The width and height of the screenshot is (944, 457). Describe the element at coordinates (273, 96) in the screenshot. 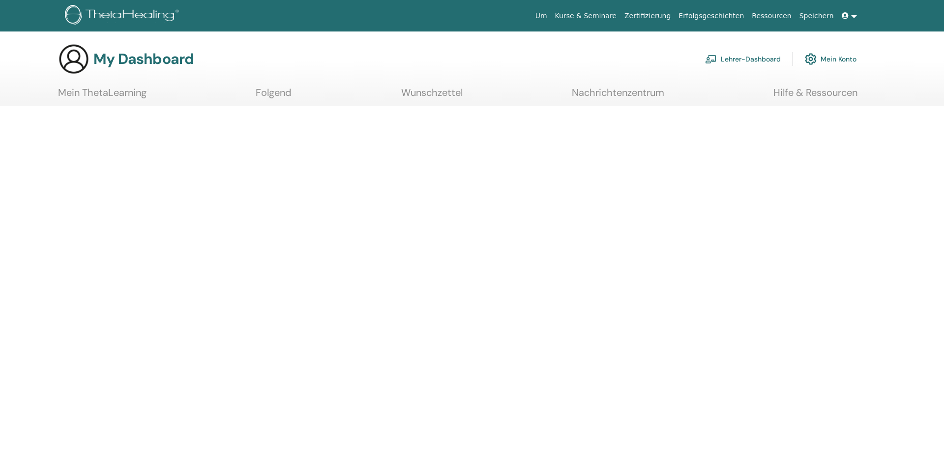

I see `a: Folgend` at that location.